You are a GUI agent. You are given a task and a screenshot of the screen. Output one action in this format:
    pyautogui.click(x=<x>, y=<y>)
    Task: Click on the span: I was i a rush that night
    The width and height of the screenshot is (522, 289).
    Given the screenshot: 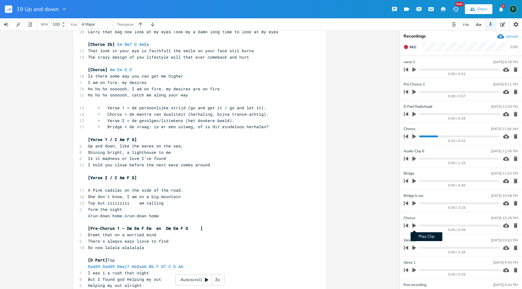 What is the action you would take?
    pyautogui.click(x=118, y=273)
    